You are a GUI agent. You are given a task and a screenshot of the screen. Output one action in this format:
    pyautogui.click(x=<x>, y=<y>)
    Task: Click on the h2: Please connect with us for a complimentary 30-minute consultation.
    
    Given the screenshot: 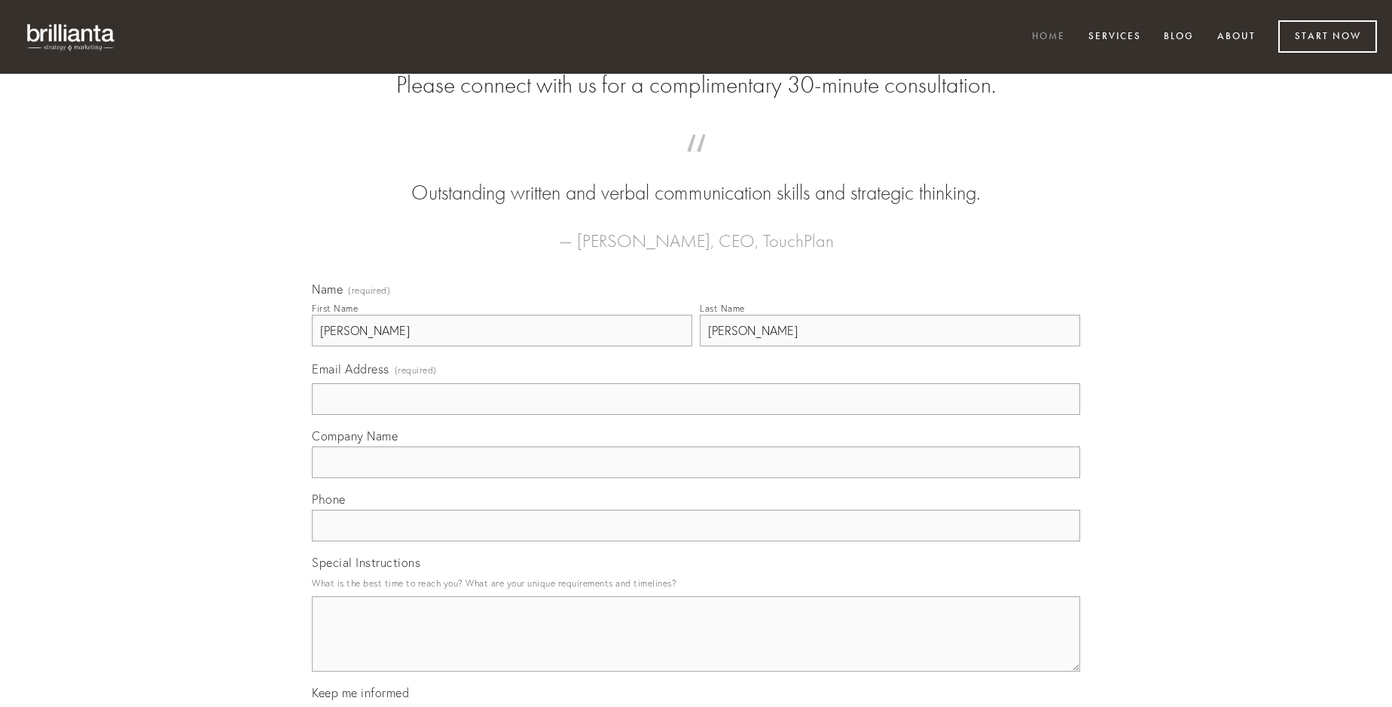 What is the action you would take?
    pyautogui.click(x=696, y=85)
    